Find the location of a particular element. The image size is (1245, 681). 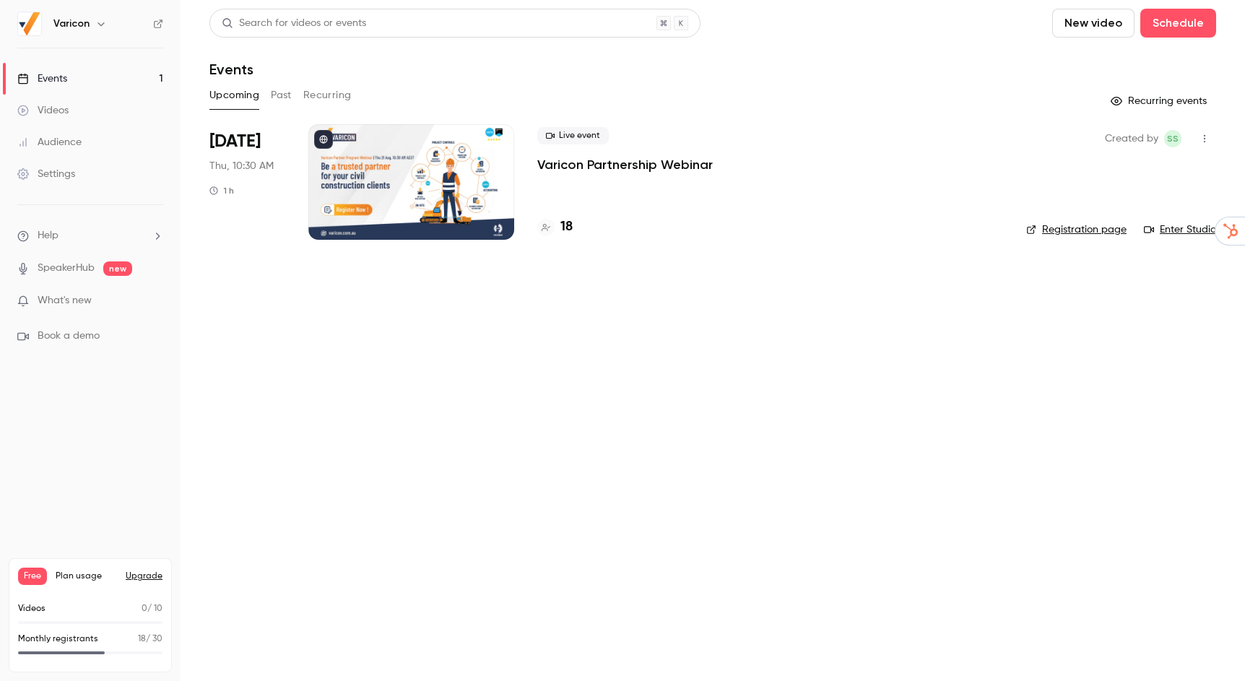

div: Search for videos or events is located at coordinates (294, 23).